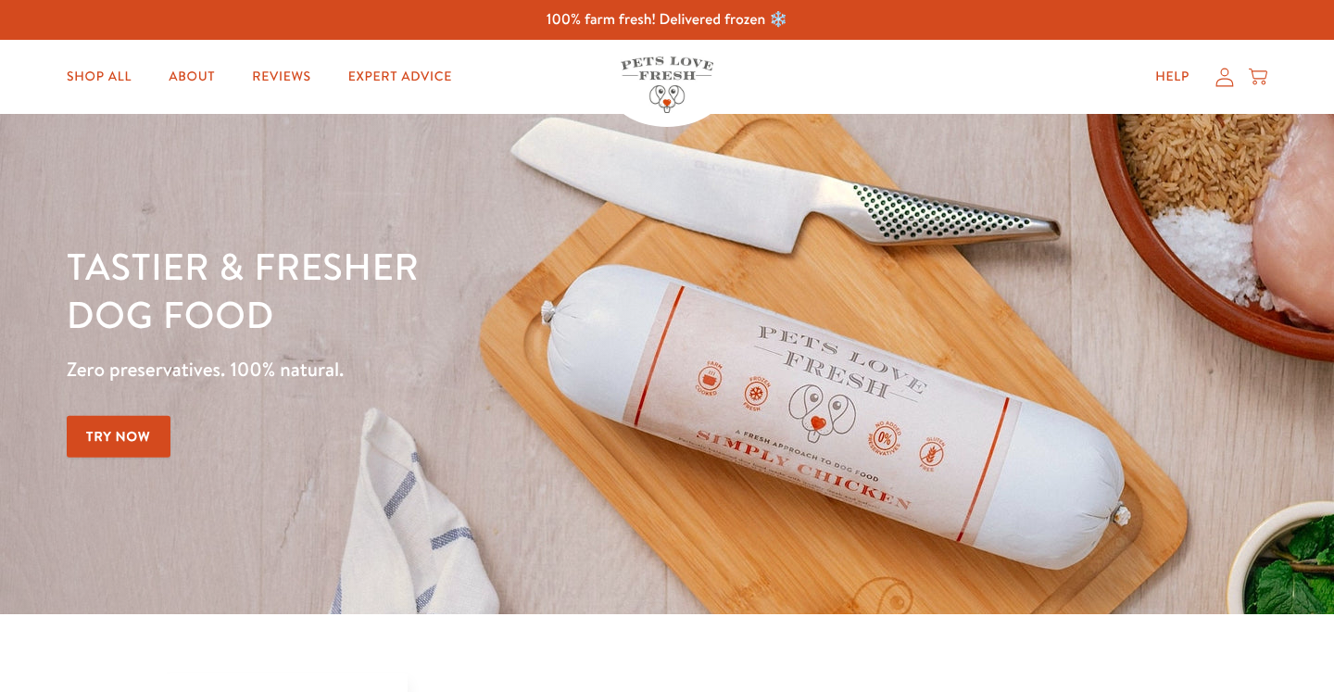  What do you see at coordinates (667, 84) in the screenshot?
I see `img: Pets Love Fresh` at bounding box center [667, 84].